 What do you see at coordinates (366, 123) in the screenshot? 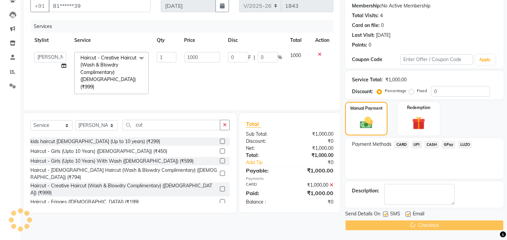
I see `img: _cash.svg` at bounding box center [366, 123].